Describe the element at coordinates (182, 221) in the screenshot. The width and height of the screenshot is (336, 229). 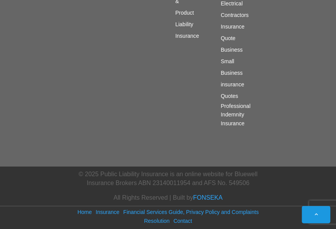
I see `a: Contact` at that location.